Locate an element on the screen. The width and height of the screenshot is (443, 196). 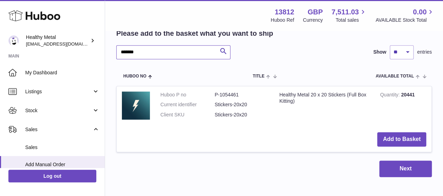
span: AVAILABLE Total is located at coordinates (394, 76).